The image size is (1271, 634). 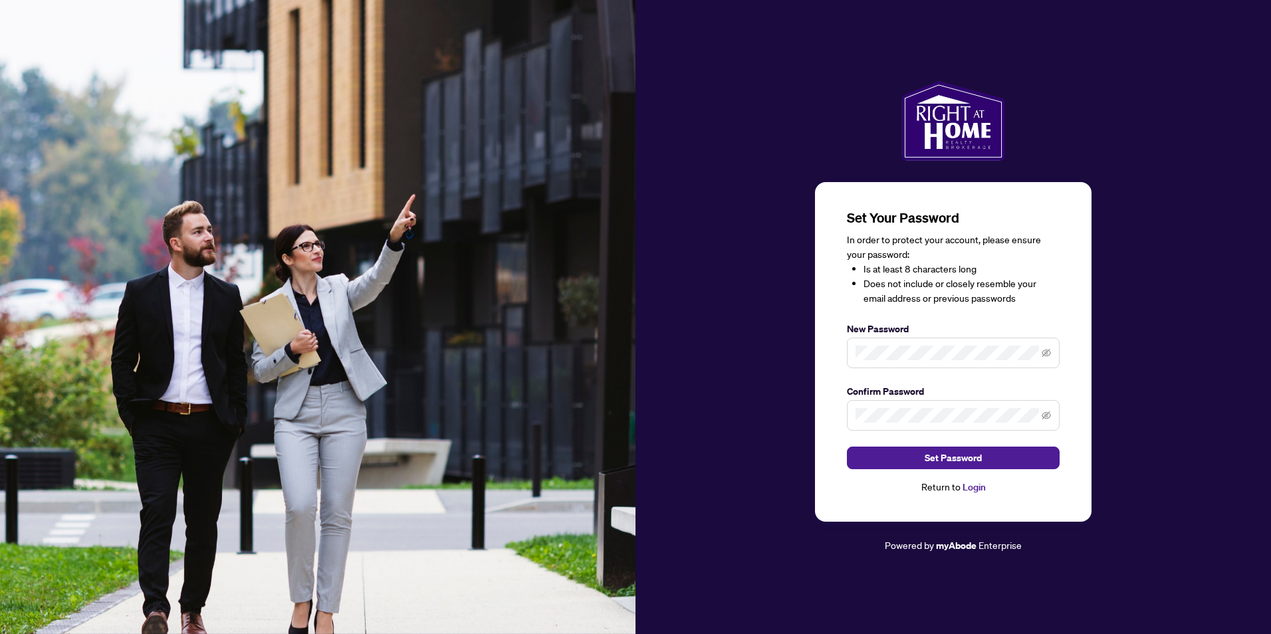 What do you see at coordinates (953, 458) in the screenshot?
I see `button: Set Password` at bounding box center [953, 458].